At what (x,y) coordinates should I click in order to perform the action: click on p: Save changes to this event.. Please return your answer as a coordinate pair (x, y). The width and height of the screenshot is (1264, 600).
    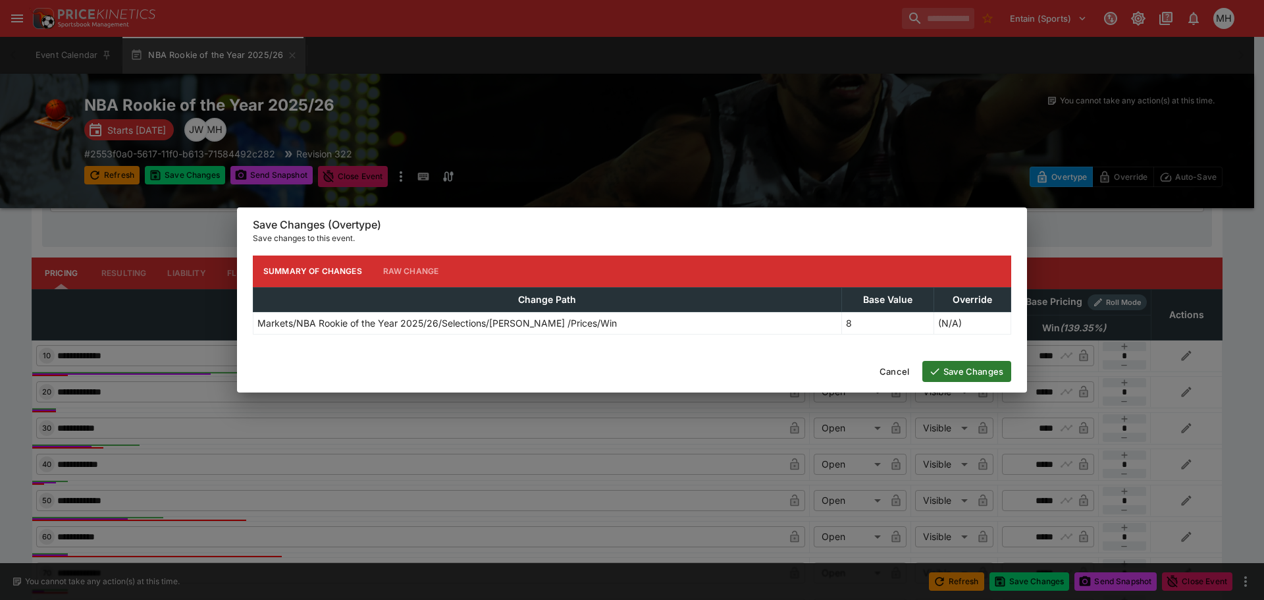
    Looking at the image, I should click on (632, 238).